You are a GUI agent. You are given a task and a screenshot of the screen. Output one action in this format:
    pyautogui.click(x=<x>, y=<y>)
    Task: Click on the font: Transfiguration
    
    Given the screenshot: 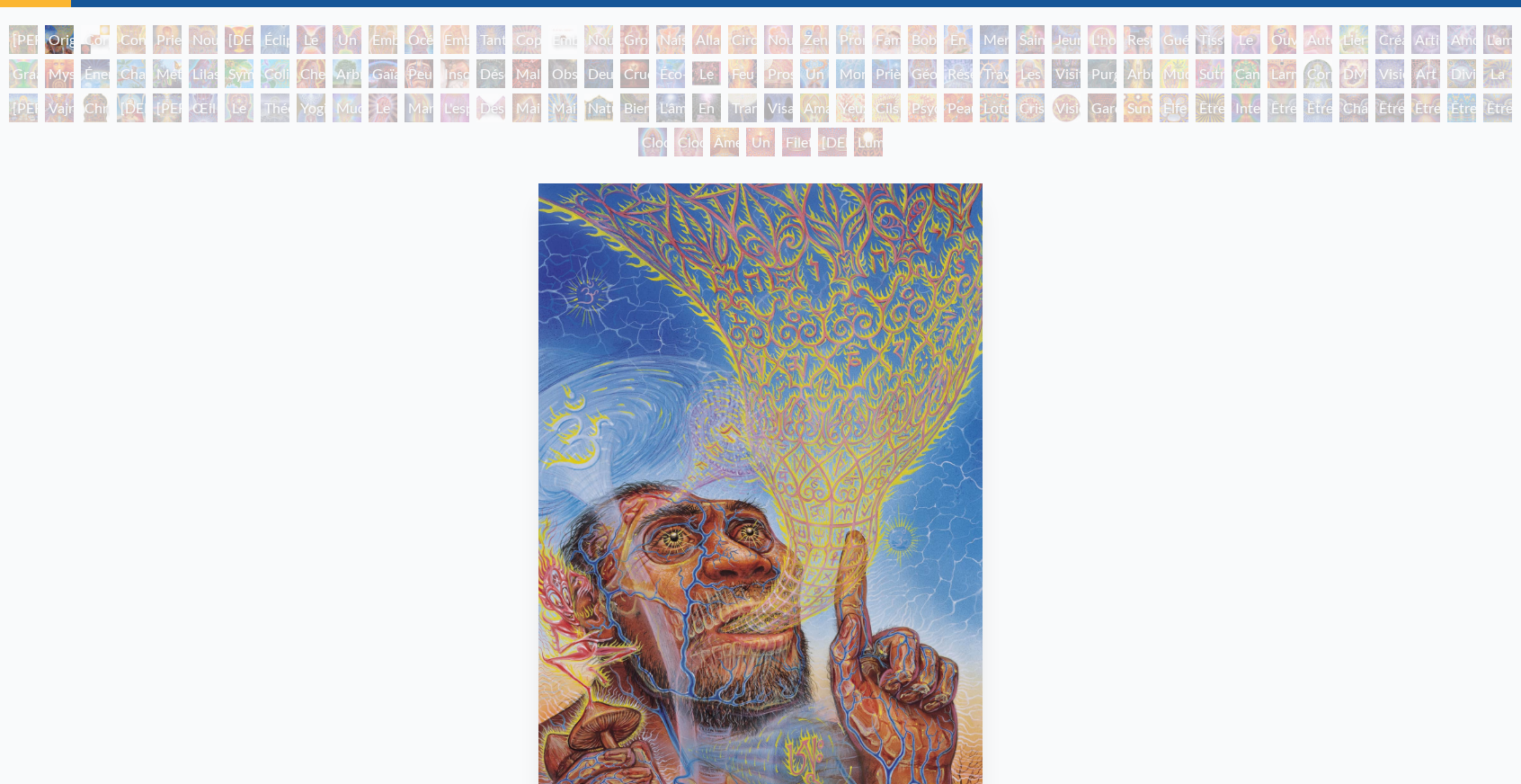 What is the action you would take?
    pyautogui.click(x=779, y=107)
    